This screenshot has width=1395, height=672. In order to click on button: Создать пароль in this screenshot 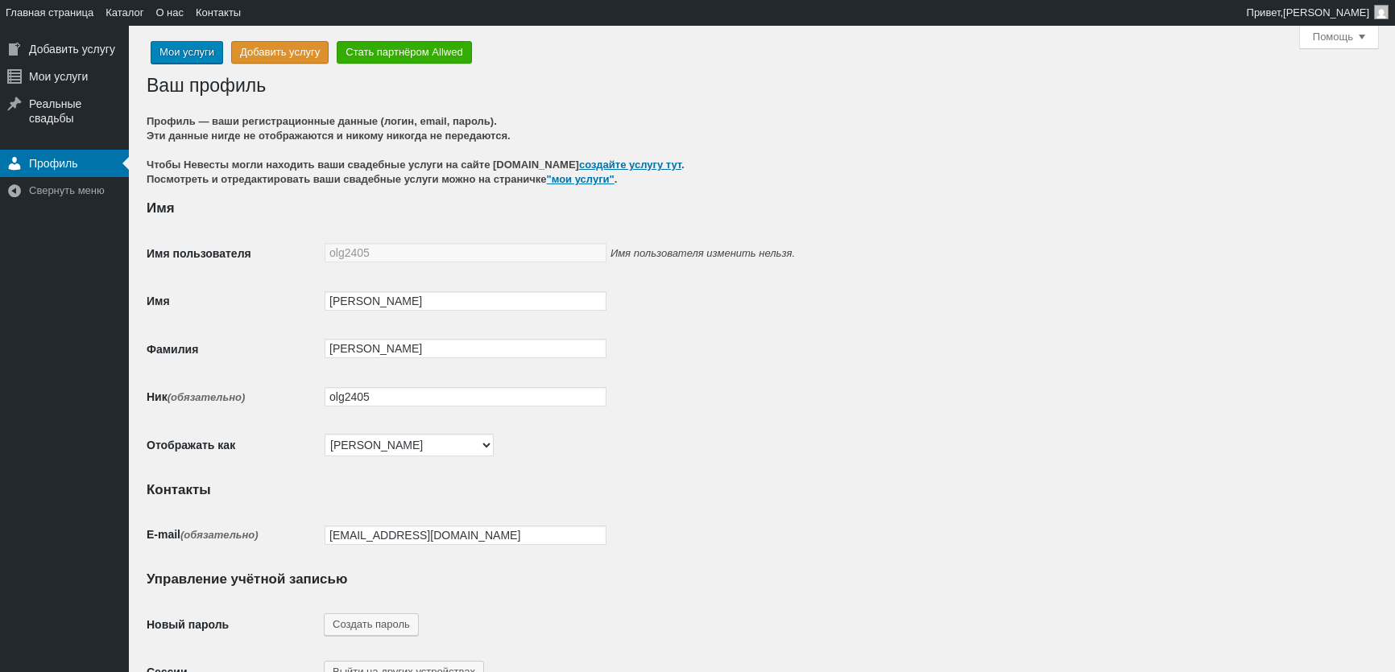, I will do `click(371, 625)`.